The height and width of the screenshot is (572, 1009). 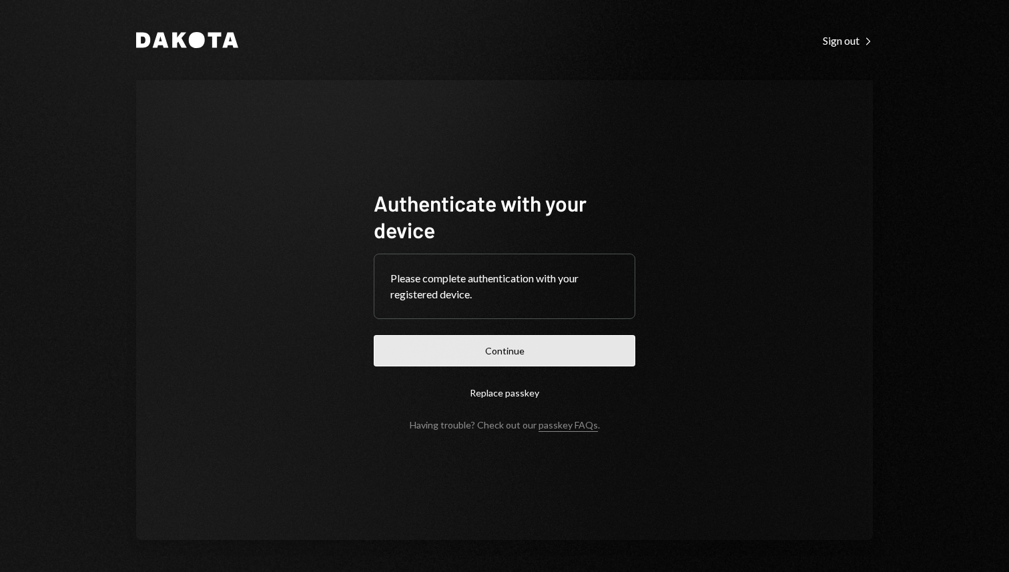 What do you see at coordinates (504, 286) in the screenshot?
I see `div: Please complete authentication with your registered device.` at bounding box center [504, 286].